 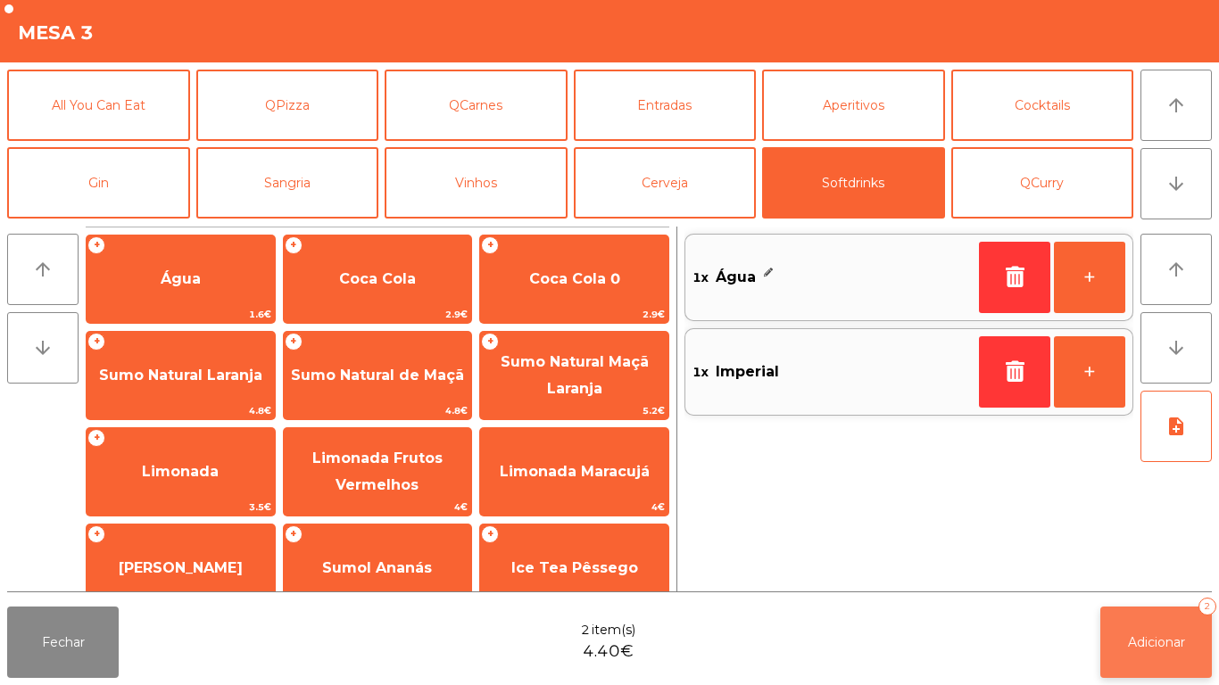 What do you see at coordinates (747, 372) in the screenshot?
I see `span: Imperial` at bounding box center [747, 372].